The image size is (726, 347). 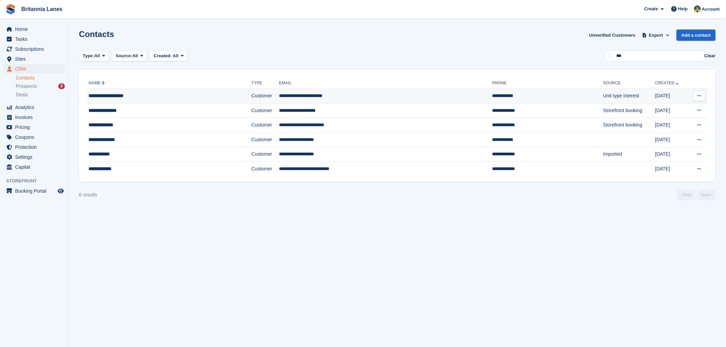 What do you see at coordinates (36, 137) in the screenshot?
I see `span: Coupons` at bounding box center [36, 137].